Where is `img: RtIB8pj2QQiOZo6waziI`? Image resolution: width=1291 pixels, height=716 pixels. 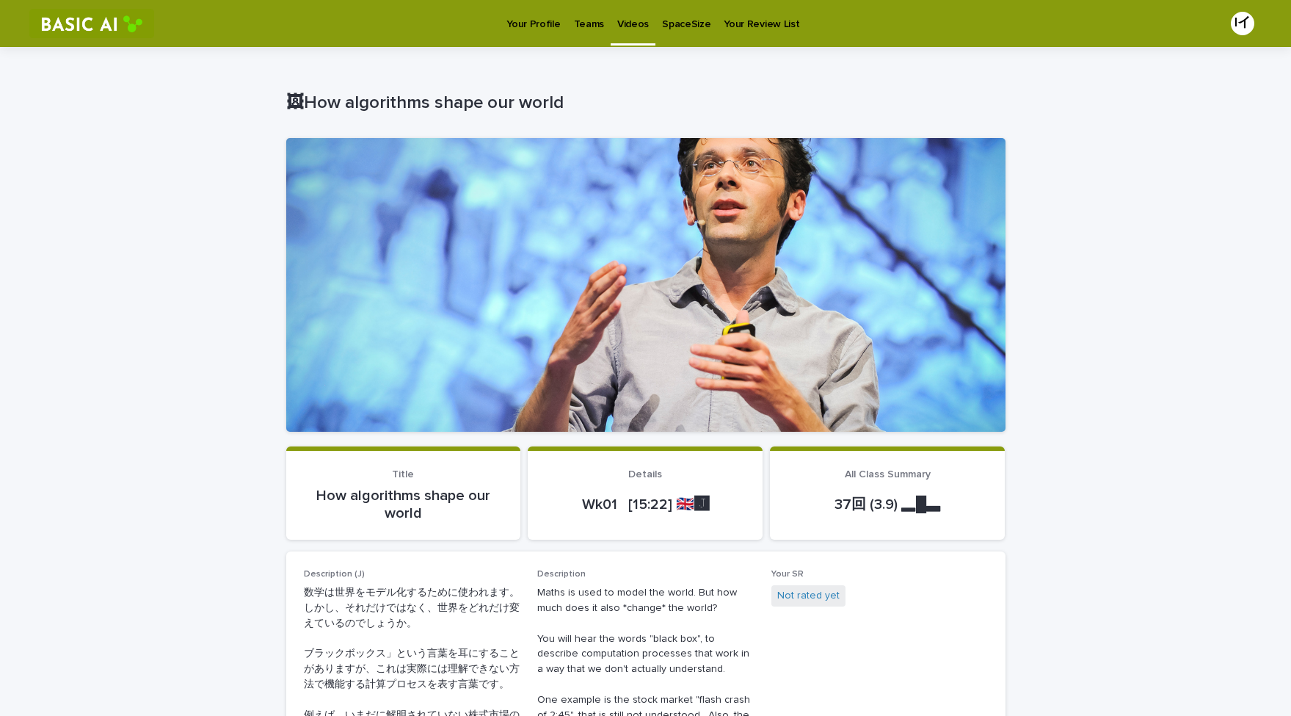 img: RtIB8pj2QQiOZo6waziI is located at coordinates (92, 23).